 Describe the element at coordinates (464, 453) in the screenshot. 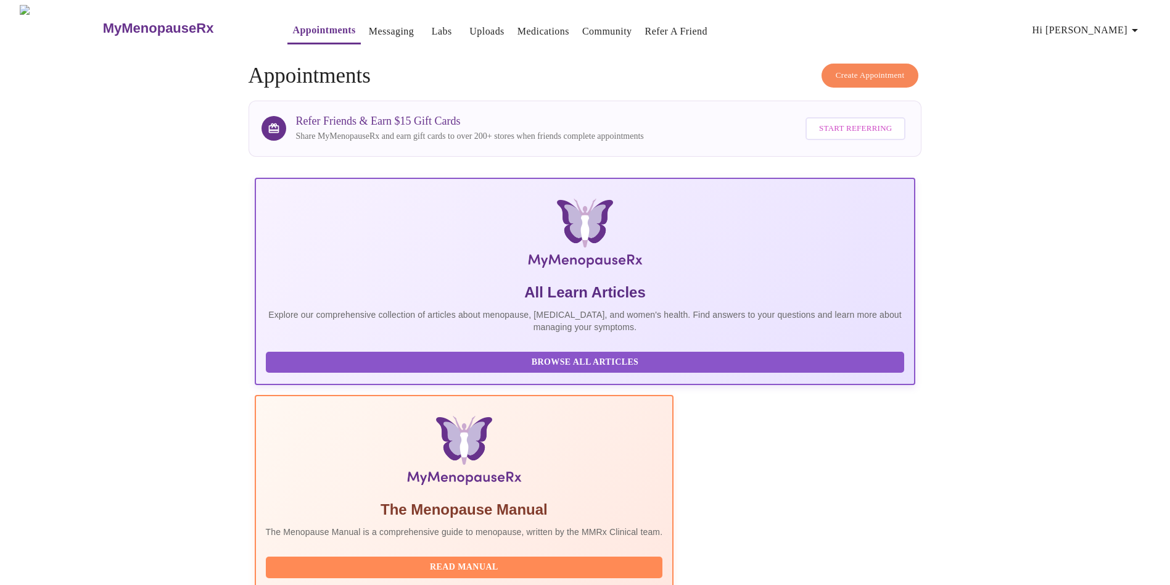

I see `img: Menopause Manual` at that location.